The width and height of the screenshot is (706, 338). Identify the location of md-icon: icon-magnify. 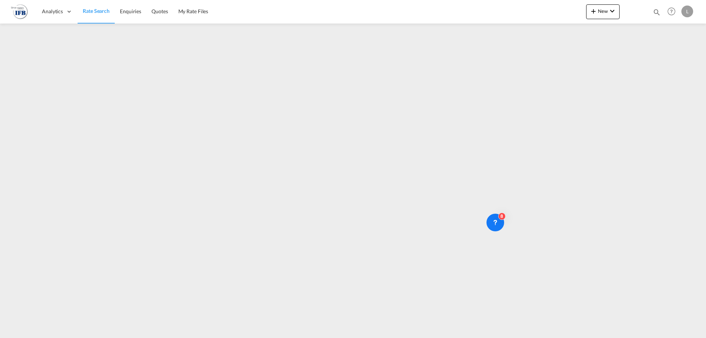
(657, 12).